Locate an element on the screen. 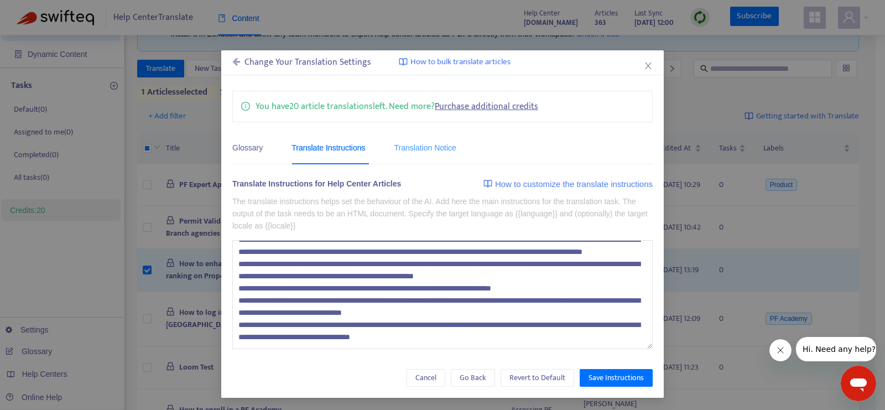 Image resolution: width=885 pixels, height=410 pixels. span: info-circle is located at coordinates (246, 105).